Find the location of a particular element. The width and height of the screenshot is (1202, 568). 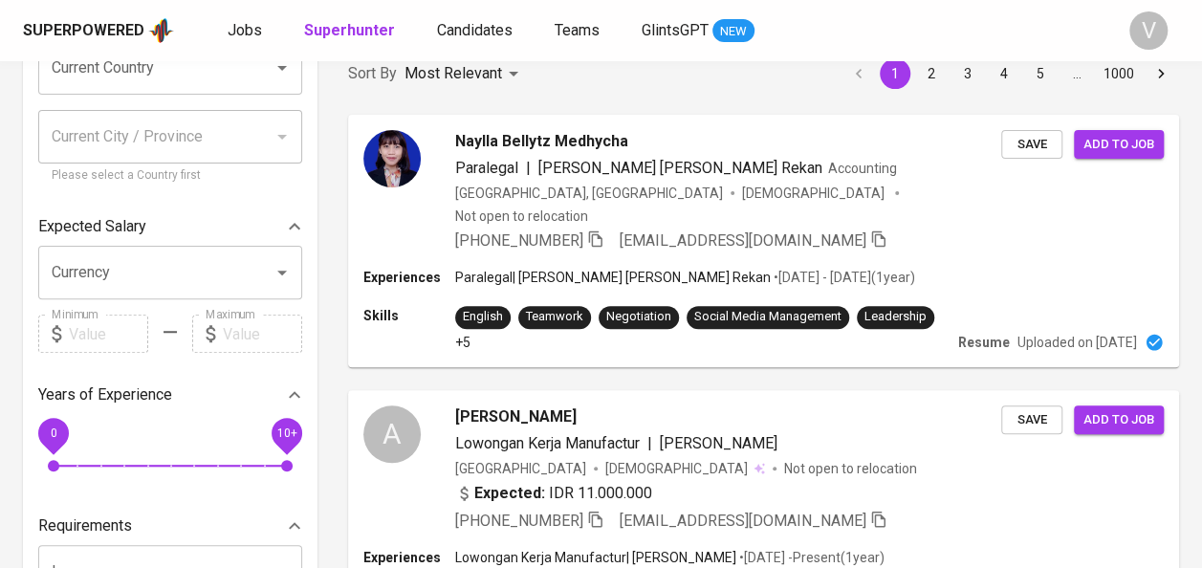

span: 10+ is located at coordinates (286, 433).